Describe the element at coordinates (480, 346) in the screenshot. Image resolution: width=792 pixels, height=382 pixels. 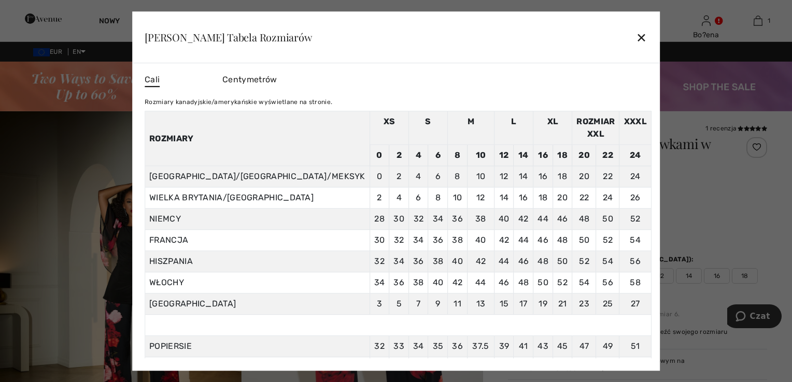
I see `span: 37.5` at that location.